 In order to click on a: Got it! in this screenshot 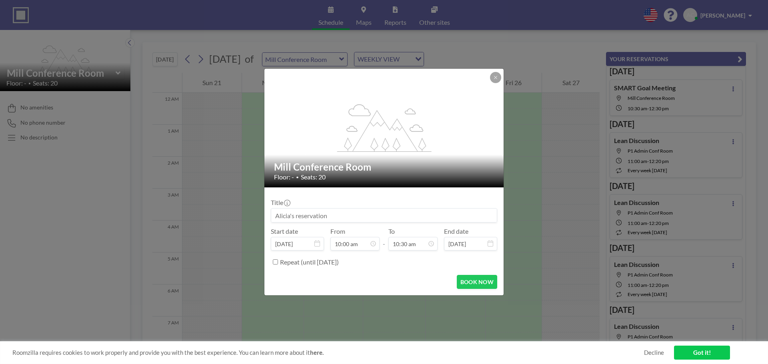, I will do `click(702, 353)`.